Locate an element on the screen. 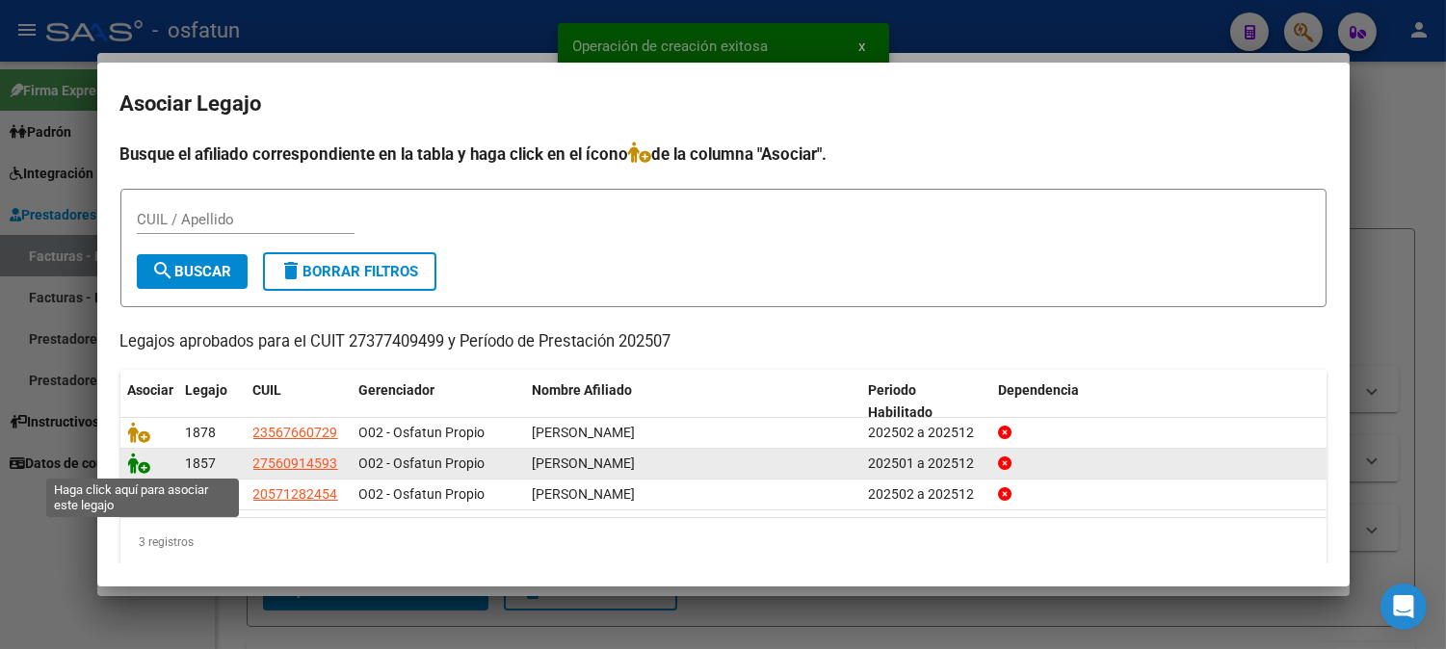 Image resolution: width=1446 pixels, height=649 pixels. mat-icon: delete is located at coordinates (292, 271).